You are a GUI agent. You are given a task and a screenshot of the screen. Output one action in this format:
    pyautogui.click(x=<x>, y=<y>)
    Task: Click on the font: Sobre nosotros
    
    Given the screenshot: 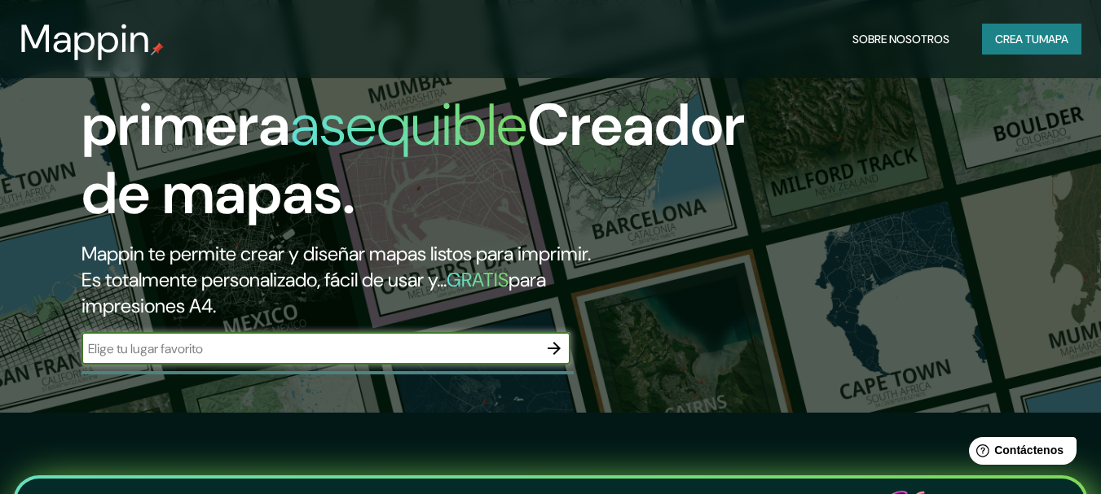 What is the action you would take?
    pyautogui.click(x=900, y=39)
    